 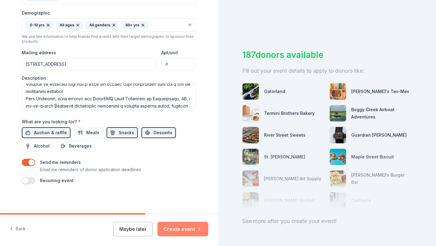 What do you see at coordinates (338, 91) in the screenshot?
I see `img: photo for Chuy's Tex-Mex` at bounding box center [338, 91].